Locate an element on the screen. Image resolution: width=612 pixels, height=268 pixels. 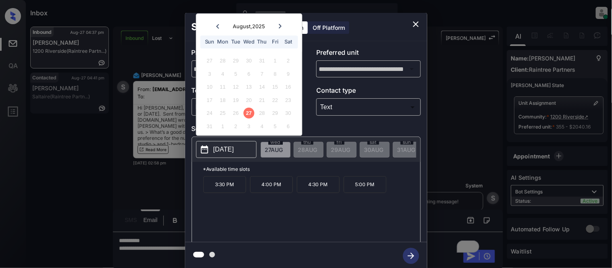
div: Not available Tuesday, August 19th, 2025 is located at coordinates (236, 100).